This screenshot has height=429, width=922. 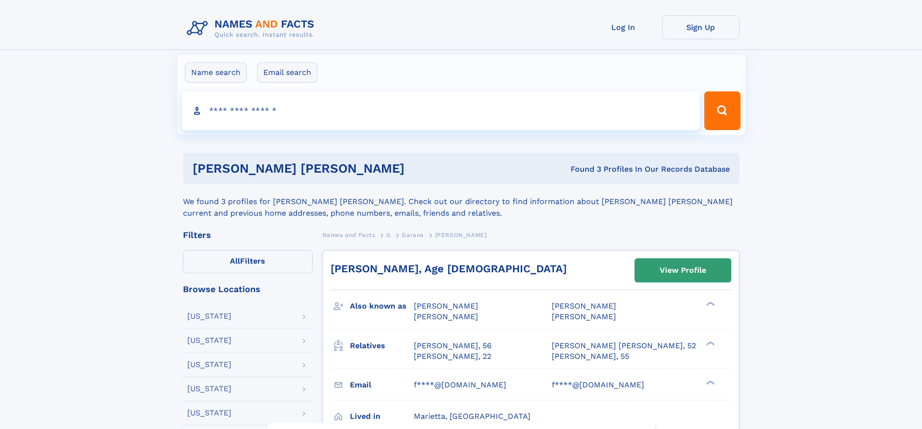 I want to click on a: Names and Facts, so click(x=349, y=235).